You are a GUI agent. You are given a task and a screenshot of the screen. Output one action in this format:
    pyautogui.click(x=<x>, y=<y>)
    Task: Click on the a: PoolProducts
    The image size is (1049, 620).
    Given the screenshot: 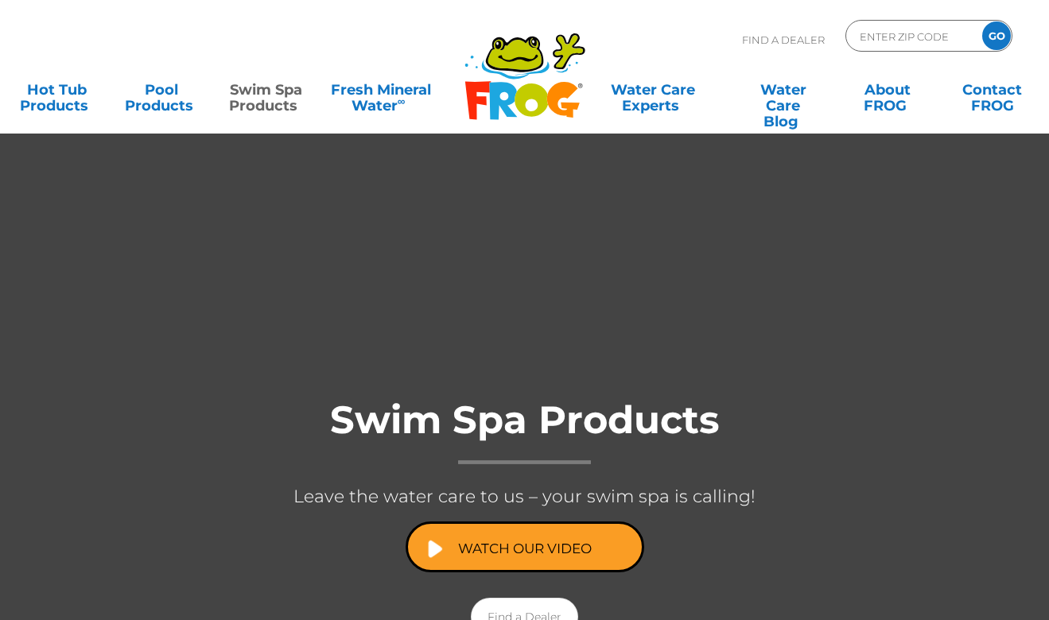 What is the action you would take?
    pyautogui.click(x=161, y=90)
    